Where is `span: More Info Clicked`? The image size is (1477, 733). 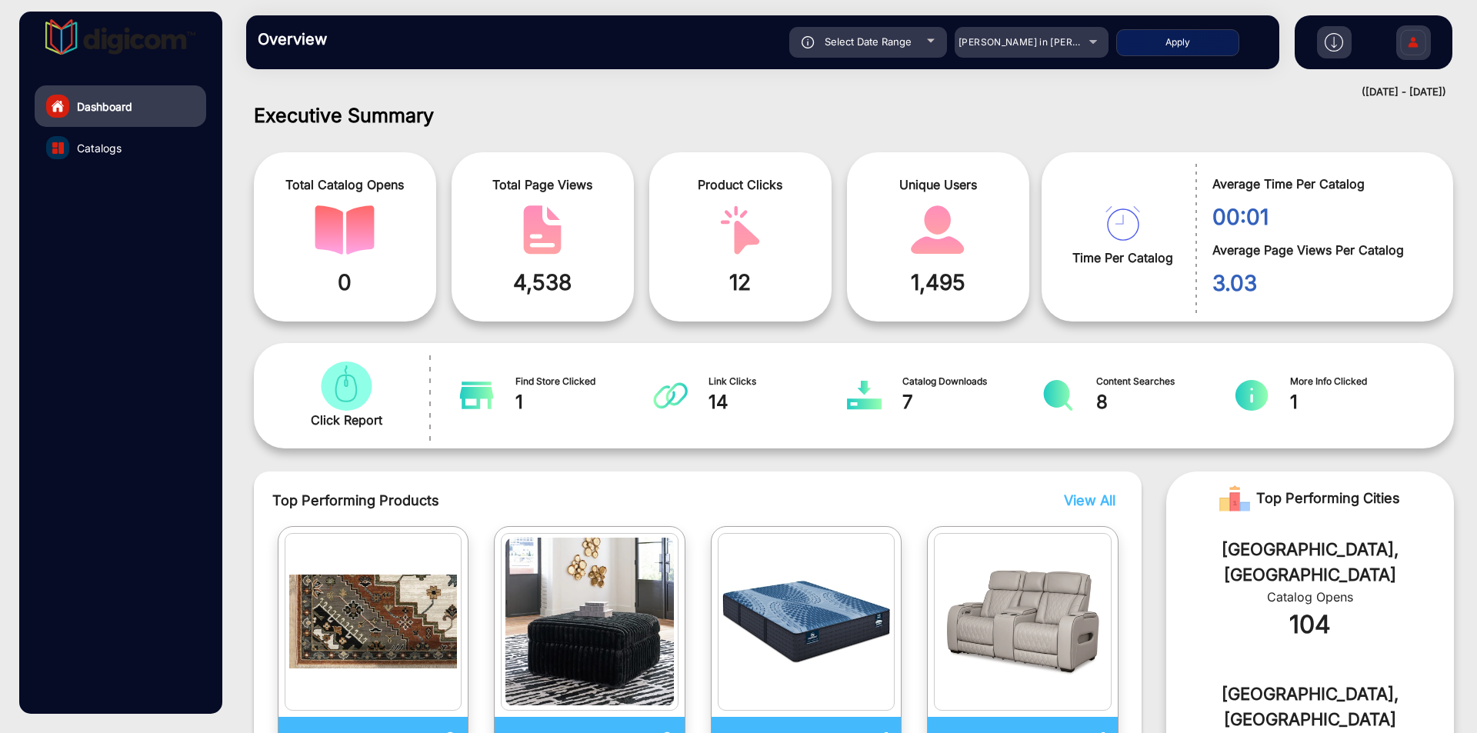
span: More Info Clicked is located at coordinates (1359, 381).